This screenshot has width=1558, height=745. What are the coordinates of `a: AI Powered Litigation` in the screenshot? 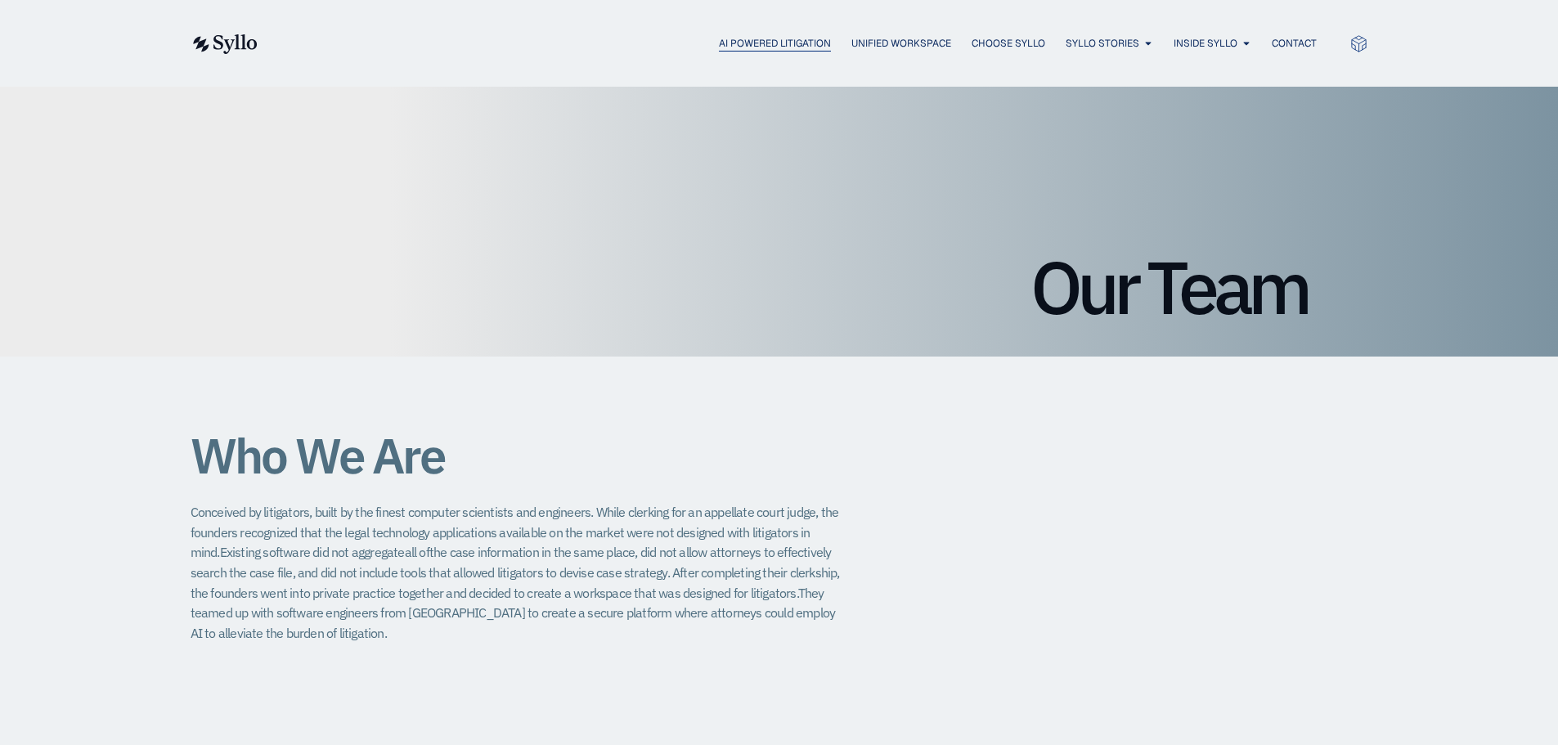 It's located at (774, 43).